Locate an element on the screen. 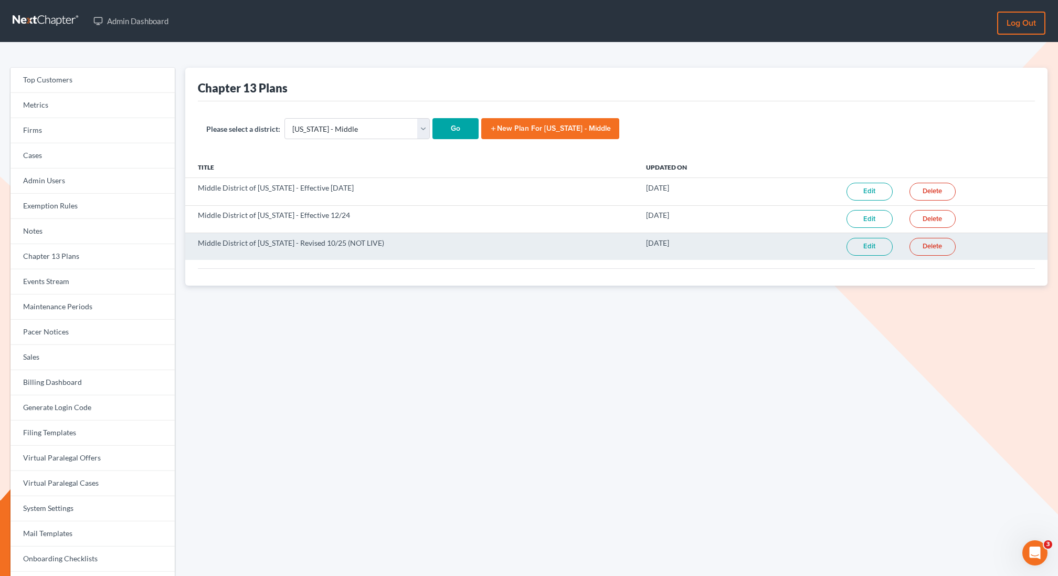 This screenshot has width=1058, height=576. span: 3 is located at coordinates (1048, 544).